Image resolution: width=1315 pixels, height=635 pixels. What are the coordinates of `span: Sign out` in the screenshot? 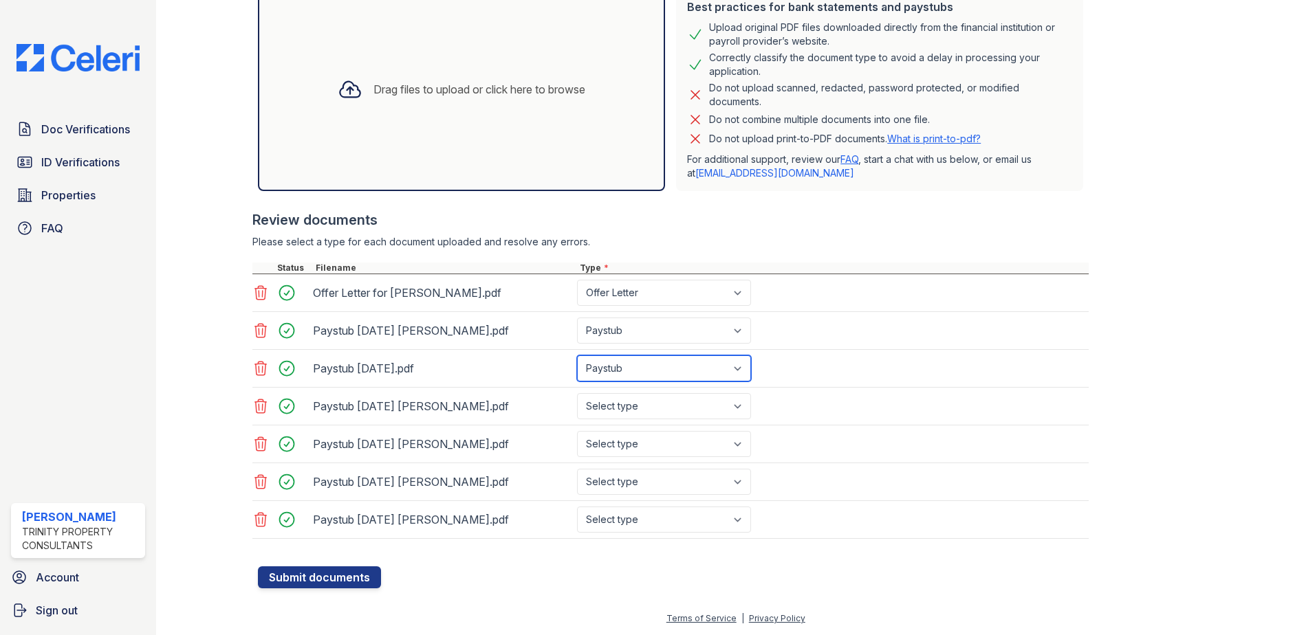 It's located at (56, 611).